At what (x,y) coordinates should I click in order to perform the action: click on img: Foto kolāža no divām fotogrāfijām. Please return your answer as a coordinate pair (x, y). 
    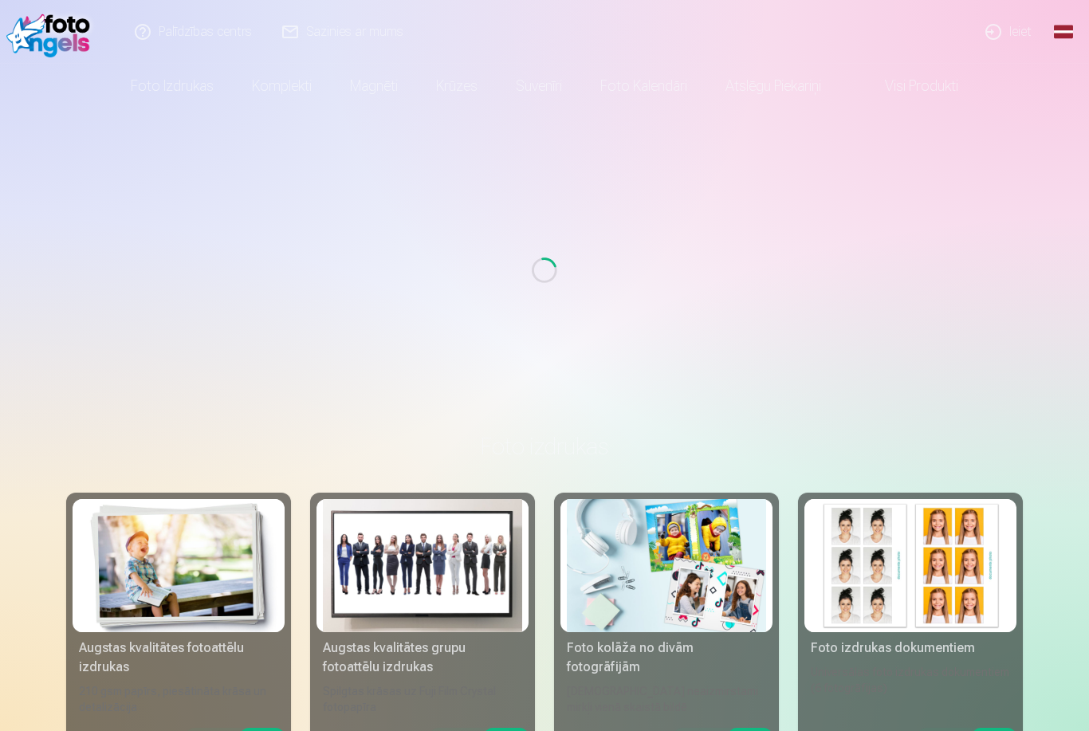
    Looking at the image, I should click on (666, 565).